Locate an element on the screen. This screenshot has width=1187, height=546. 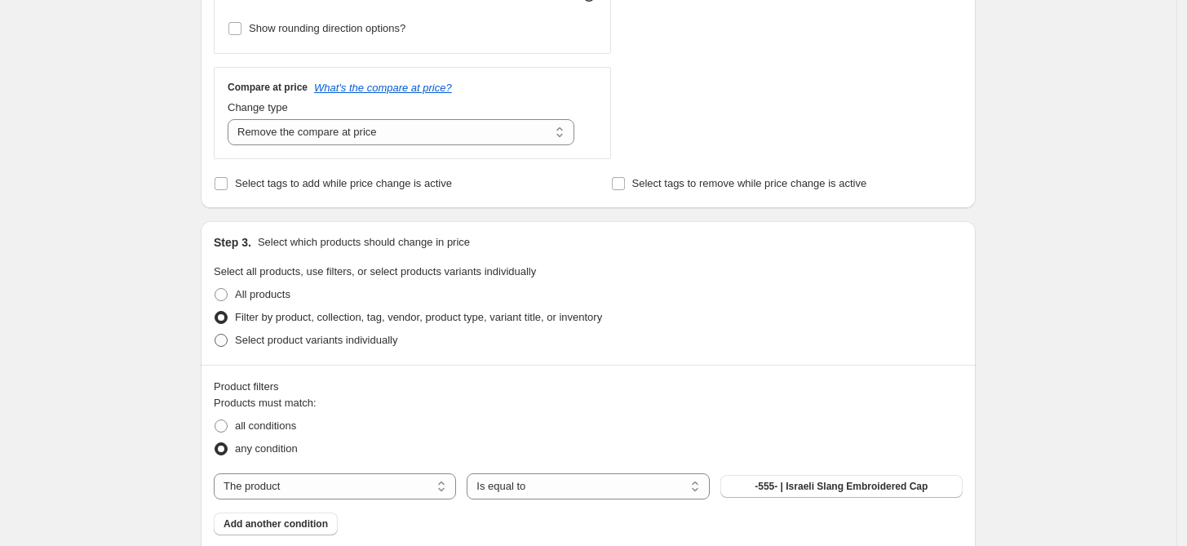
span: Select tags to remove while price change is active is located at coordinates (750, 183).